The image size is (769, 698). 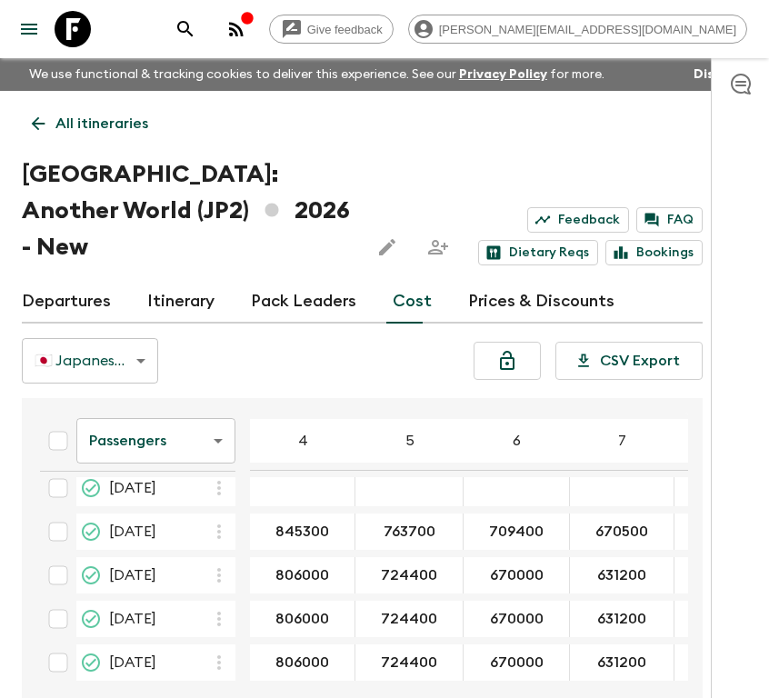 I want to click on div: 01 Sep 2026; 6, so click(x=516, y=663).